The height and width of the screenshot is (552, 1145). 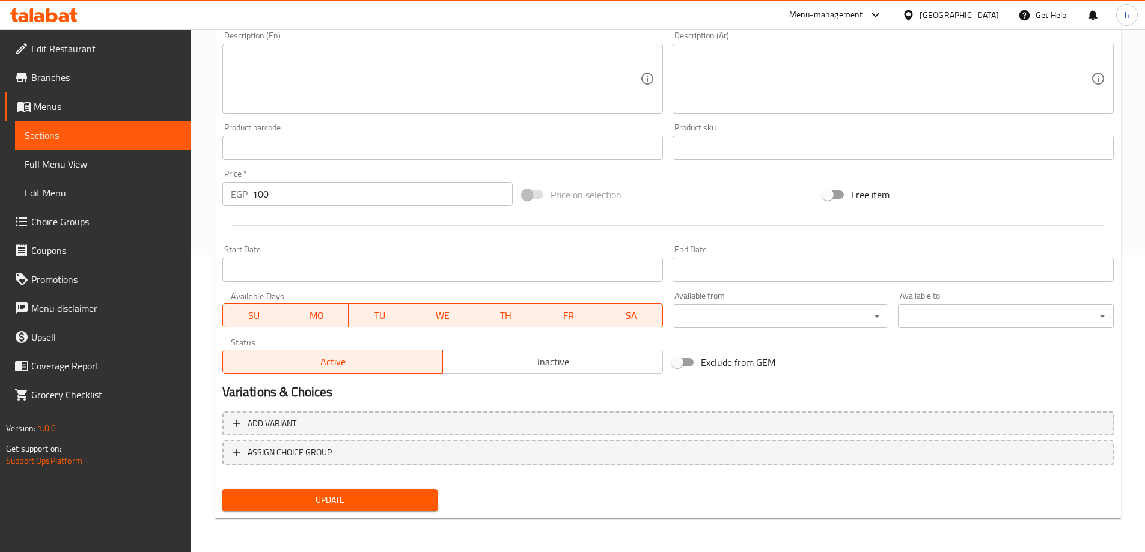 What do you see at coordinates (505, 315) in the screenshot?
I see `span: TH` at bounding box center [505, 315].